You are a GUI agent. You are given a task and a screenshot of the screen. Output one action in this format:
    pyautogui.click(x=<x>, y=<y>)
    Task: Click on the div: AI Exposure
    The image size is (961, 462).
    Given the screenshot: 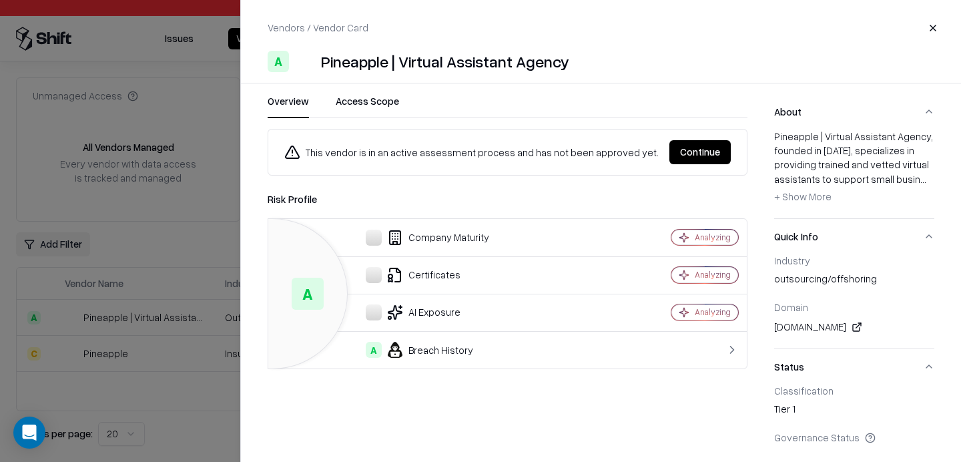 What is the action you would take?
    pyautogui.click(x=444, y=312)
    